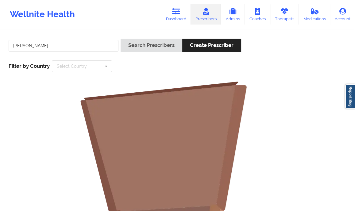  I want to click on a: Report Bug, so click(350, 96).